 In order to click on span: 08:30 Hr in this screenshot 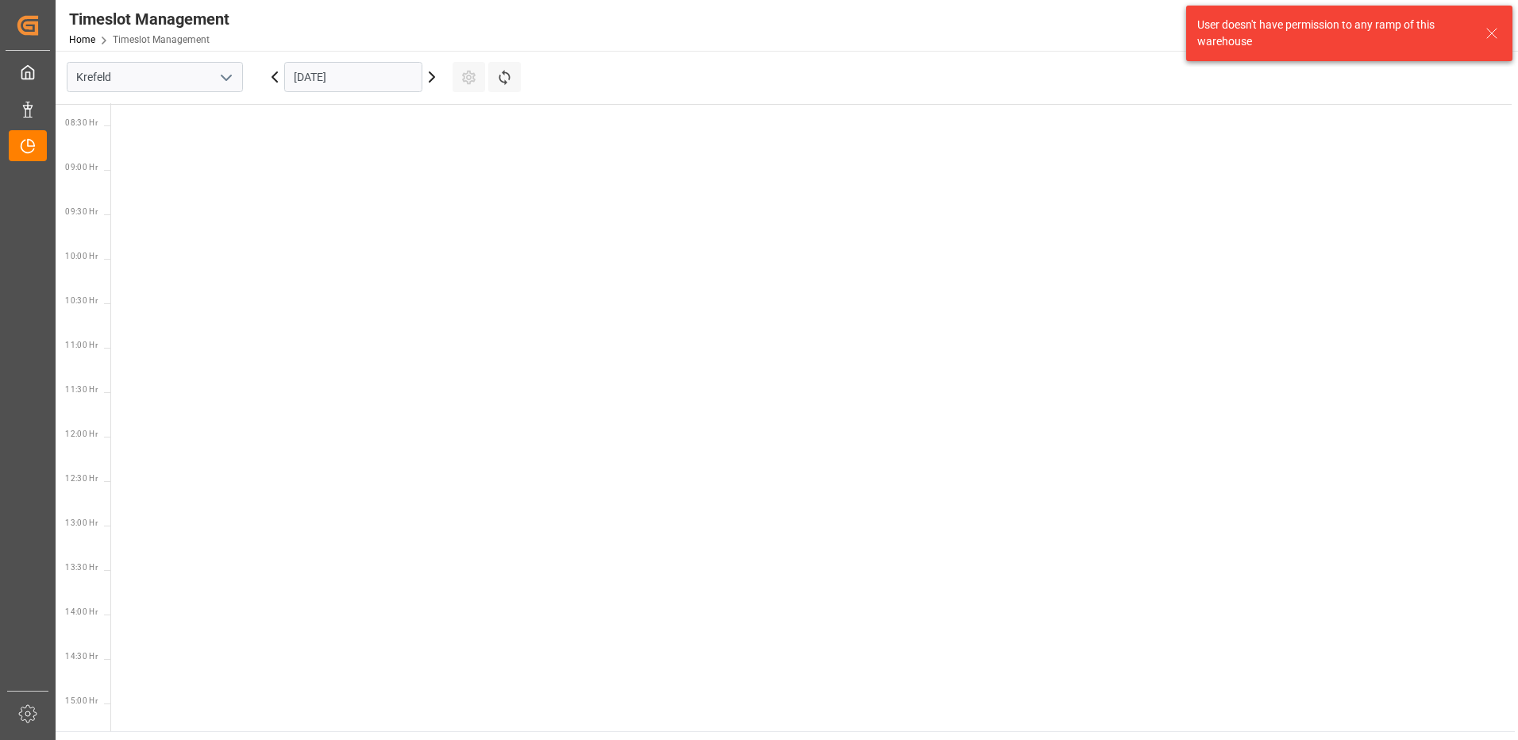, I will do `click(81, 122)`.